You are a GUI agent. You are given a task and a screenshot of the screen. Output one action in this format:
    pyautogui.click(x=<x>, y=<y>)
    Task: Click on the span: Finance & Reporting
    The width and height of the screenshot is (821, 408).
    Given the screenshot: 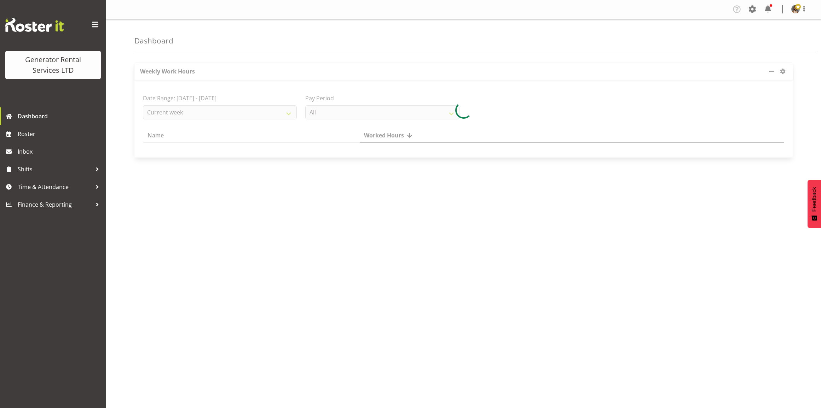 What is the action you would take?
    pyautogui.click(x=55, y=205)
    